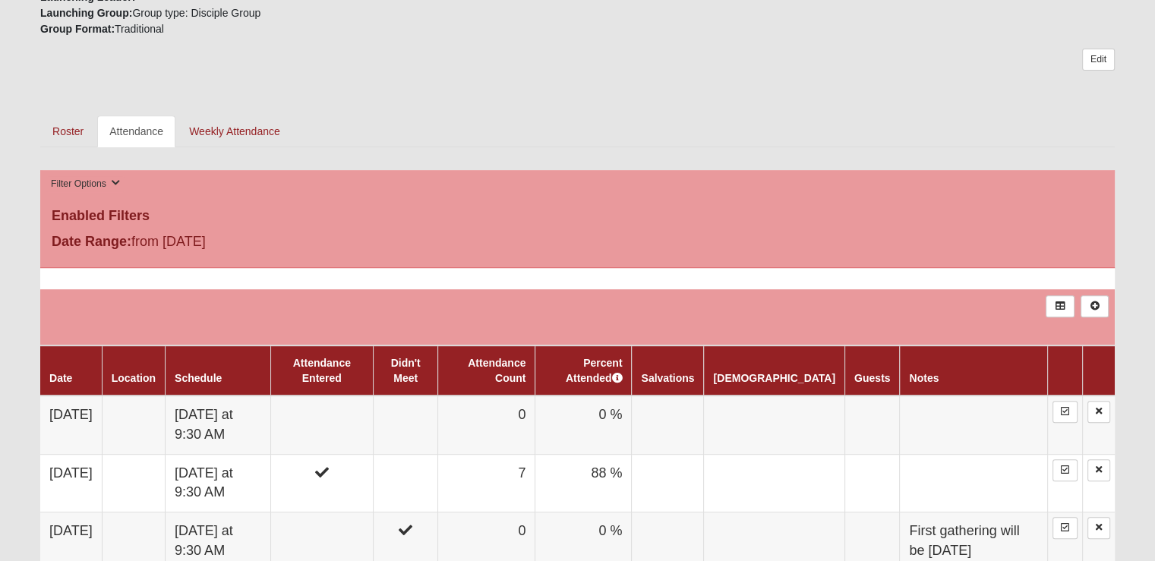 This screenshot has height=561, width=1155. Describe the element at coordinates (68, 131) in the screenshot. I see `a: Roster` at that location.